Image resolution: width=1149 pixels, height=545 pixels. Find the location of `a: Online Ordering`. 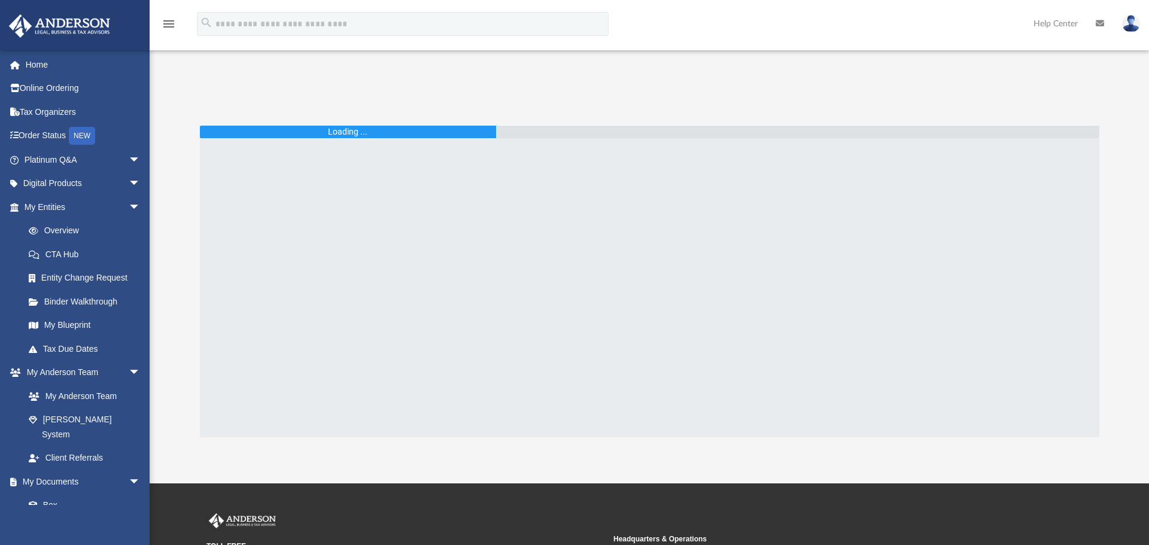

a: Online Ordering is located at coordinates (83, 89).